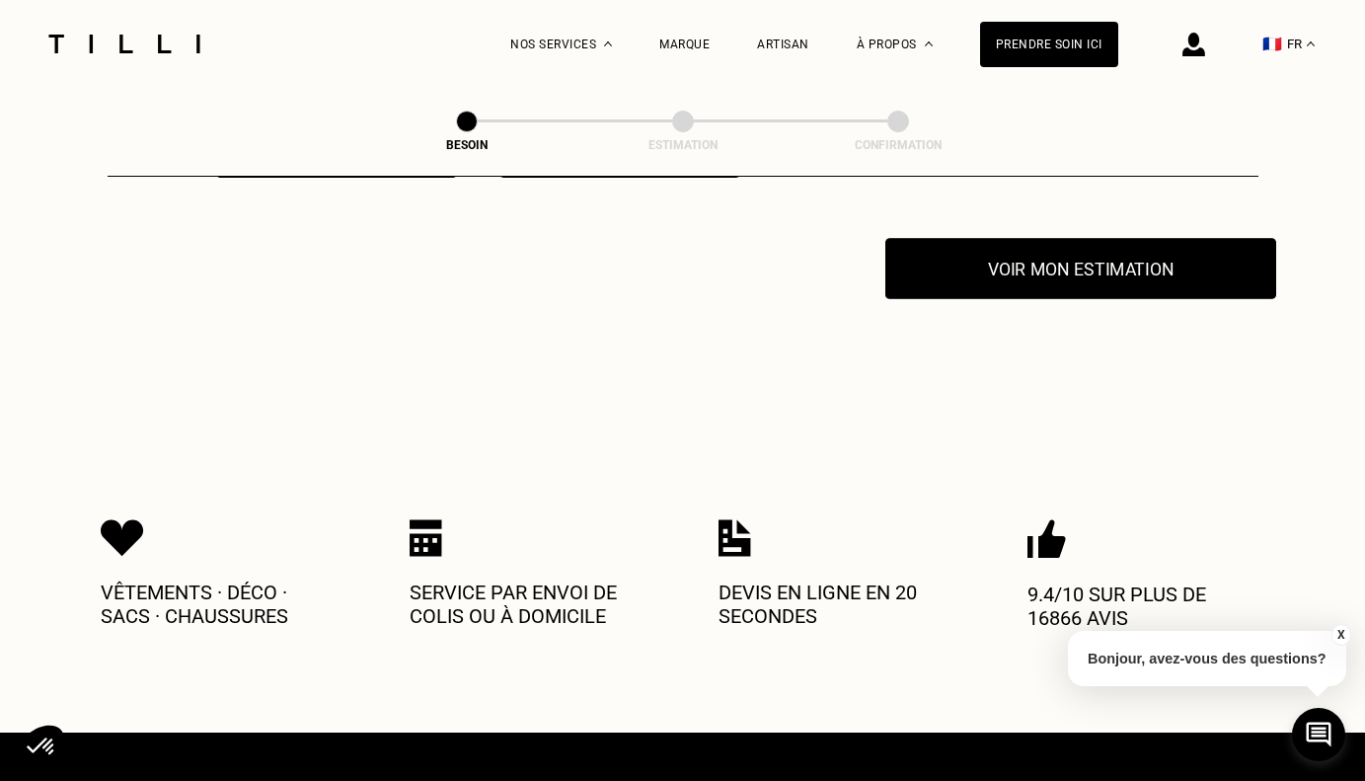 This screenshot has height=781, width=1365. Describe the element at coordinates (467, 145) in the screenshot. I see `div: Besoin` at that location.